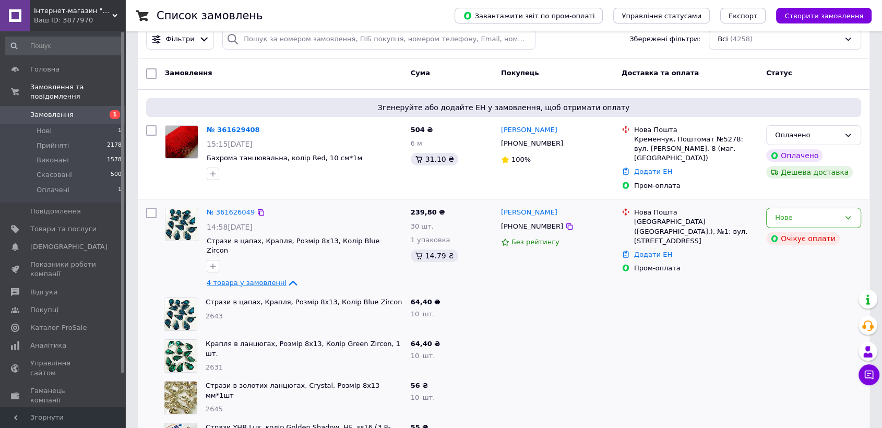  I want to click on span: 239,80 ₴, so click(428, 212).